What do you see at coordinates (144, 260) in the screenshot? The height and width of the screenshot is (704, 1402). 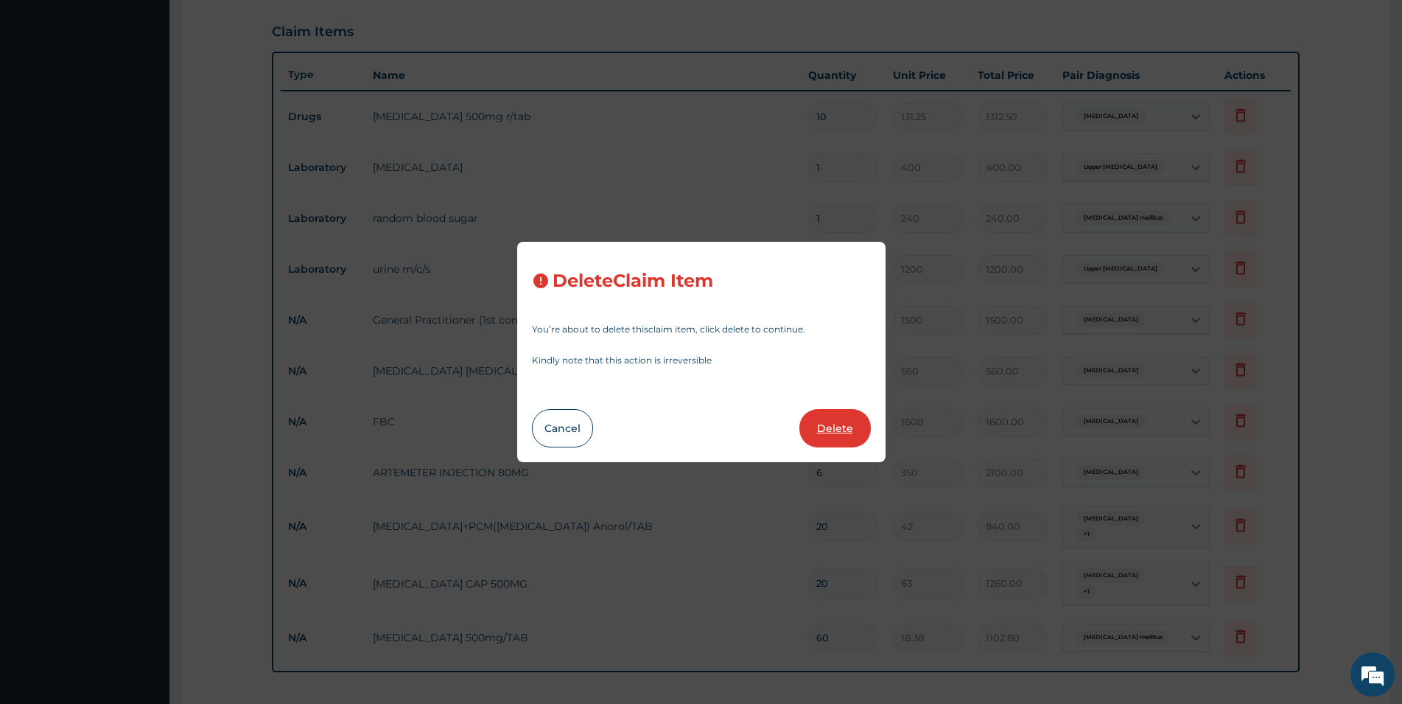 I see `span: We're online!` at bounding box center [144, 260].